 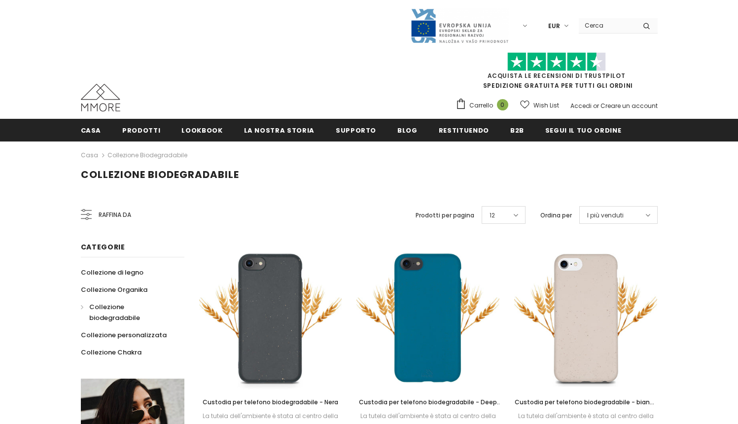 What do you see at coordinates (124, 335) in the screenshot?
I see `span: Collezione personalizzata` at bounding box center [124, 335].